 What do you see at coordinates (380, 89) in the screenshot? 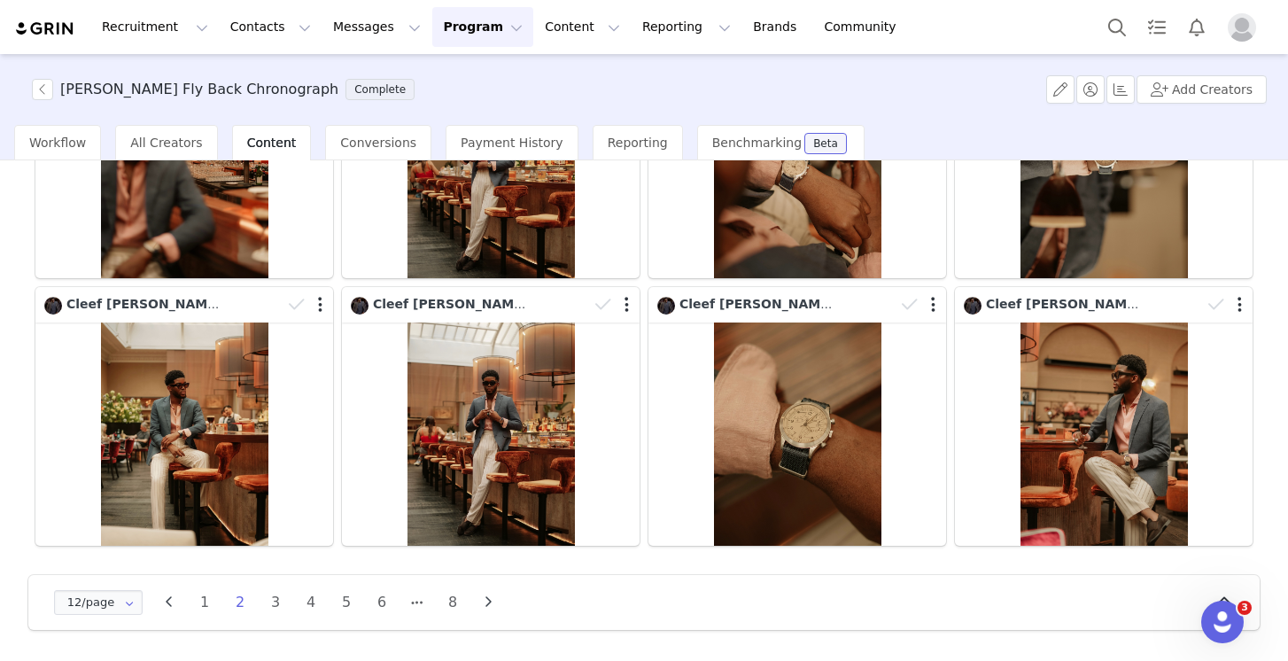
I see `span: Complete` at bounding box center [380, 89].